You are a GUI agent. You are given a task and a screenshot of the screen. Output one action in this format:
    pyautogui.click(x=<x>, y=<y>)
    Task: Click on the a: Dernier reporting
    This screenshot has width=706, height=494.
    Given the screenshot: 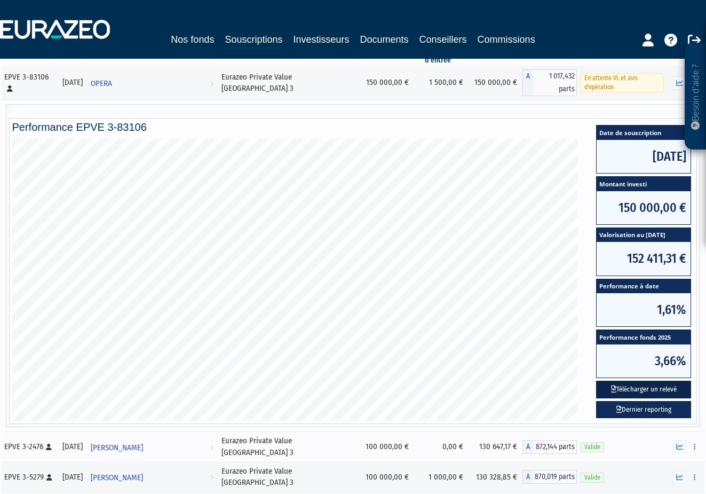 What is the action you would take?
    pyautogui.click(x=644, y=409)
    